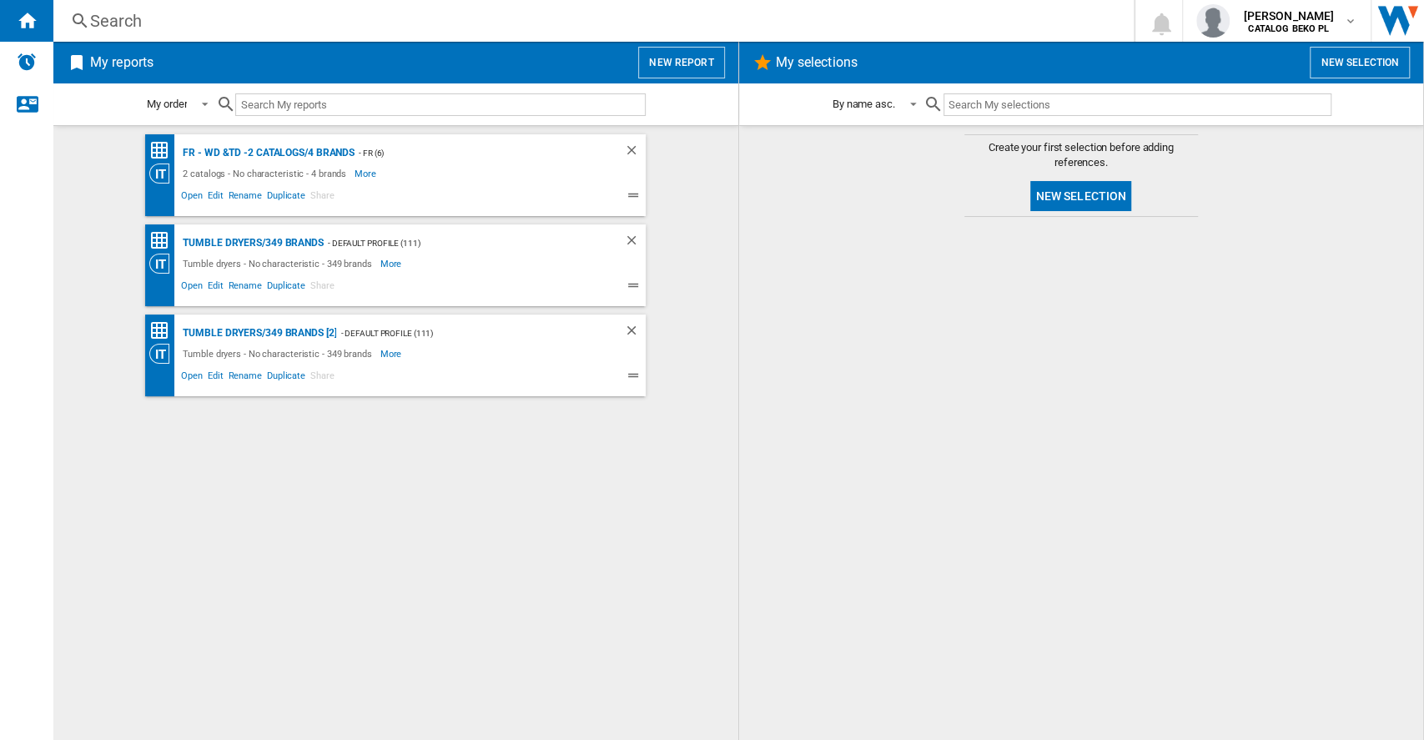 This screenshot has width=1424, height=740. I want to click on button: New report, so click(681, 63).